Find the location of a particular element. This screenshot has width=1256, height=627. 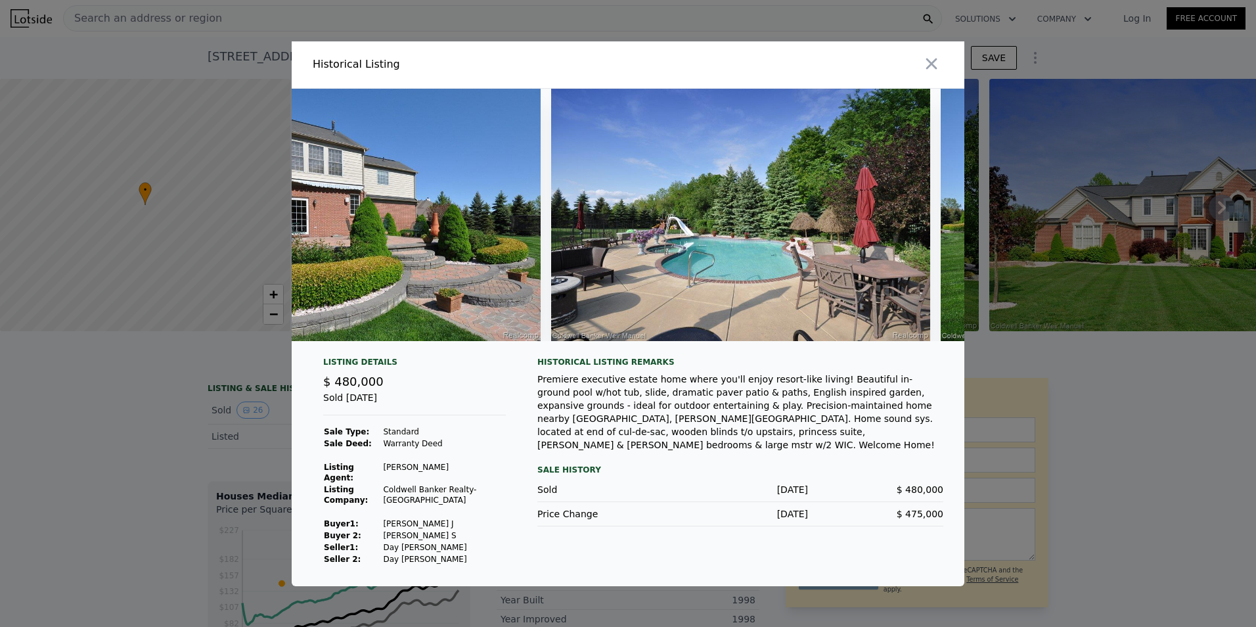

div: Historical Listing remarks is located at coordinates (741, 362).